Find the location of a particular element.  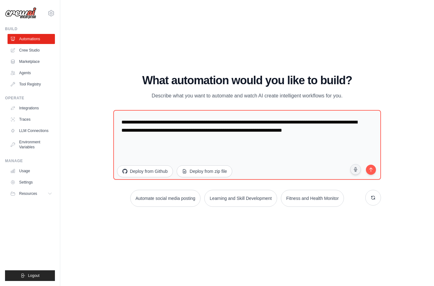

a: Crew Studio is located at coordinates (31, 50).